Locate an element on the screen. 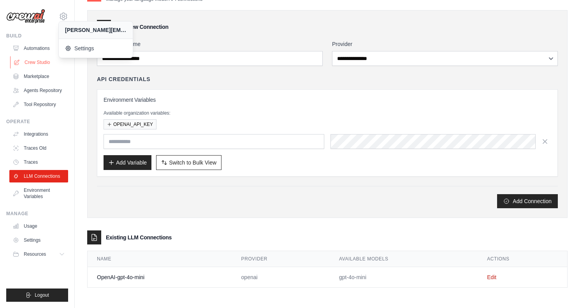  a: LLM Connections is located at coordinates (39, 176).